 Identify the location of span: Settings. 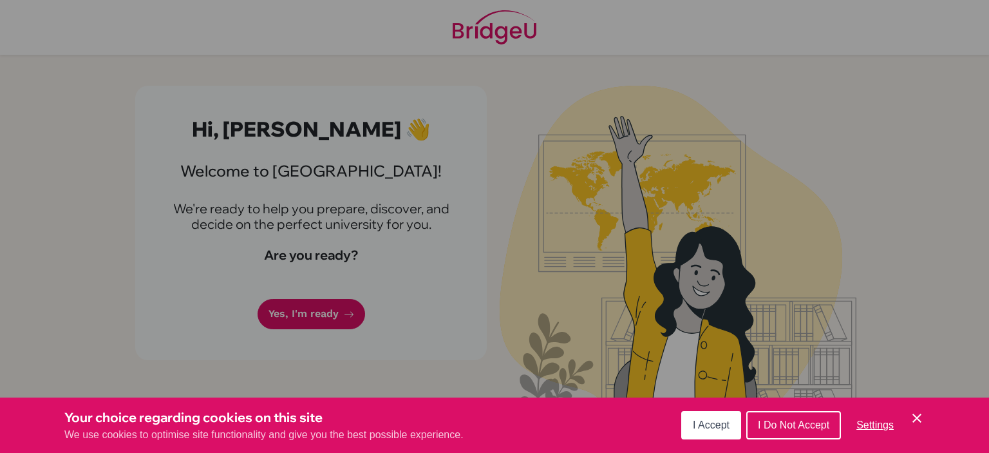
(875, 424).